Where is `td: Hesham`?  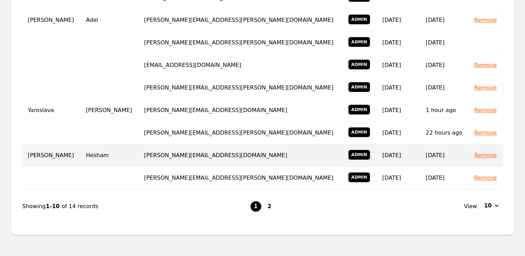 td: Hesham is located at coordinates (110, 155).